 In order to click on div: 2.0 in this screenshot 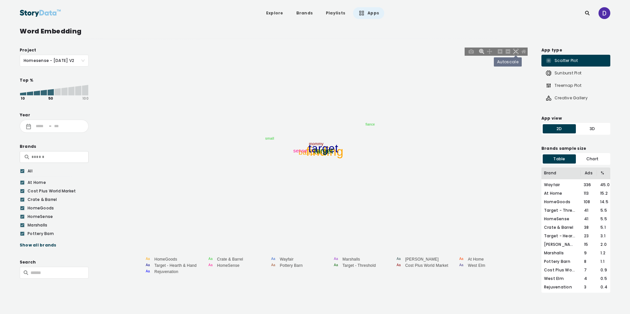, I will do `click(602, 245)`.